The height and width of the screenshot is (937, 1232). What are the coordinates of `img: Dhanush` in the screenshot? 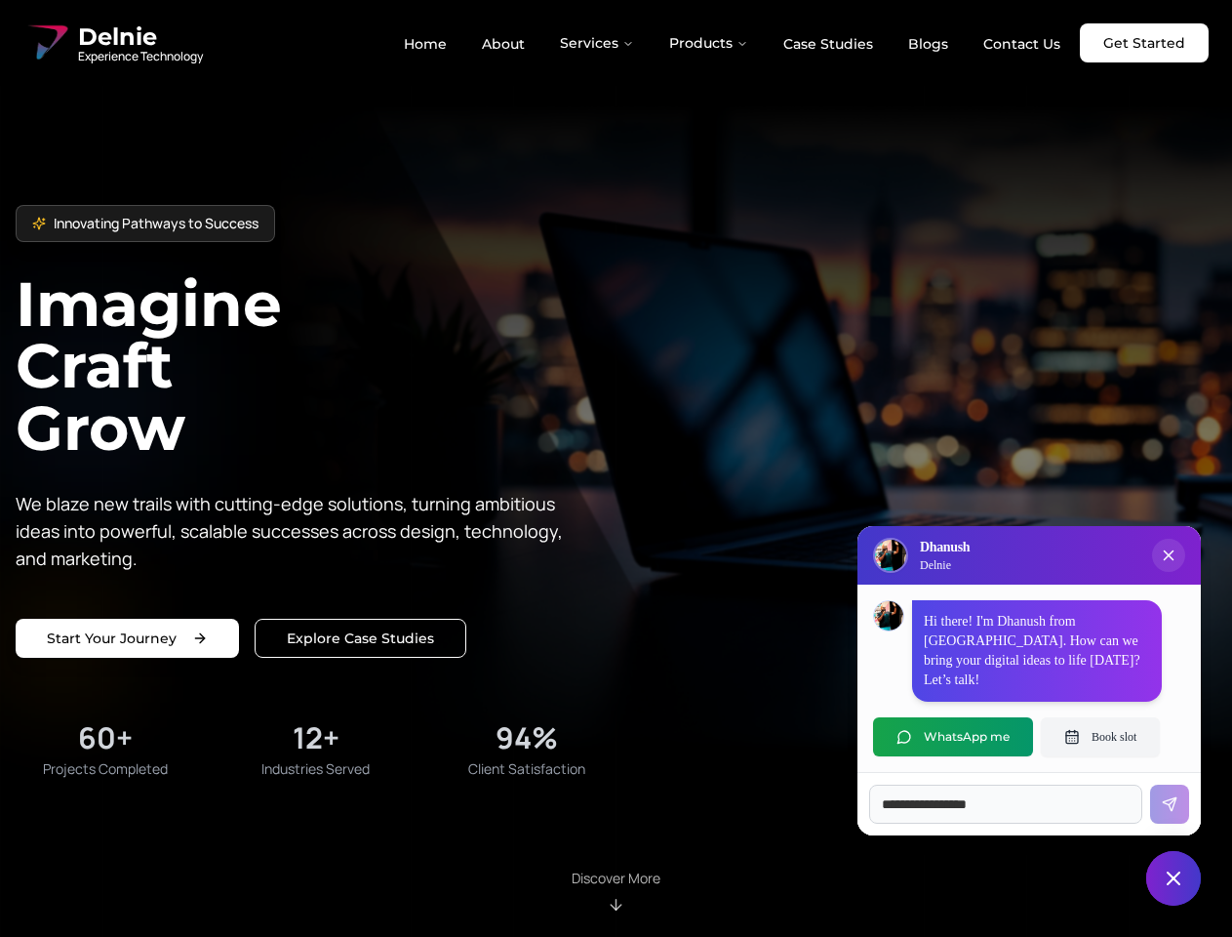 It's located at (889, 616).